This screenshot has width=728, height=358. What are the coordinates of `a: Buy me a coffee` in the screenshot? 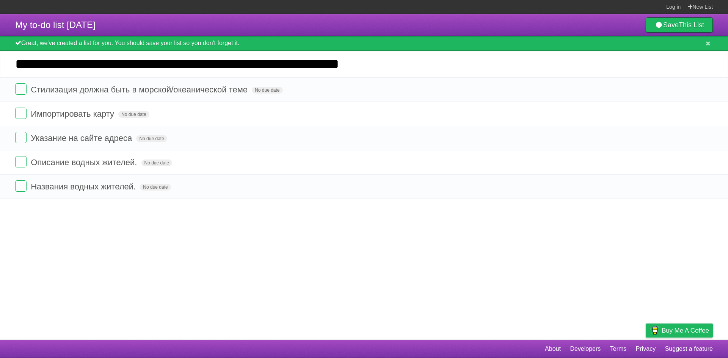 It's located at (679, 331).